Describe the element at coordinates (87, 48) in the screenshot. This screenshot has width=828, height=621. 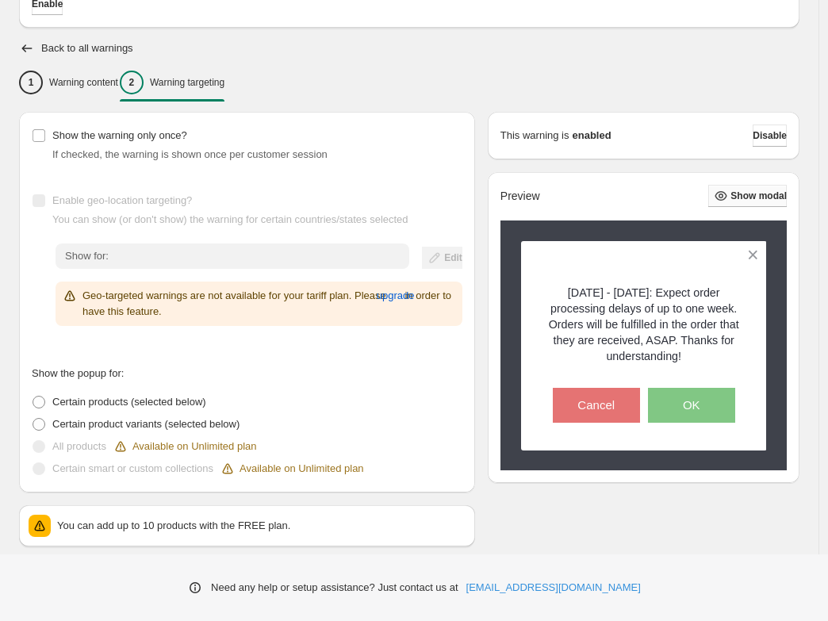
I see `h2: Back to all warnings` at that location.